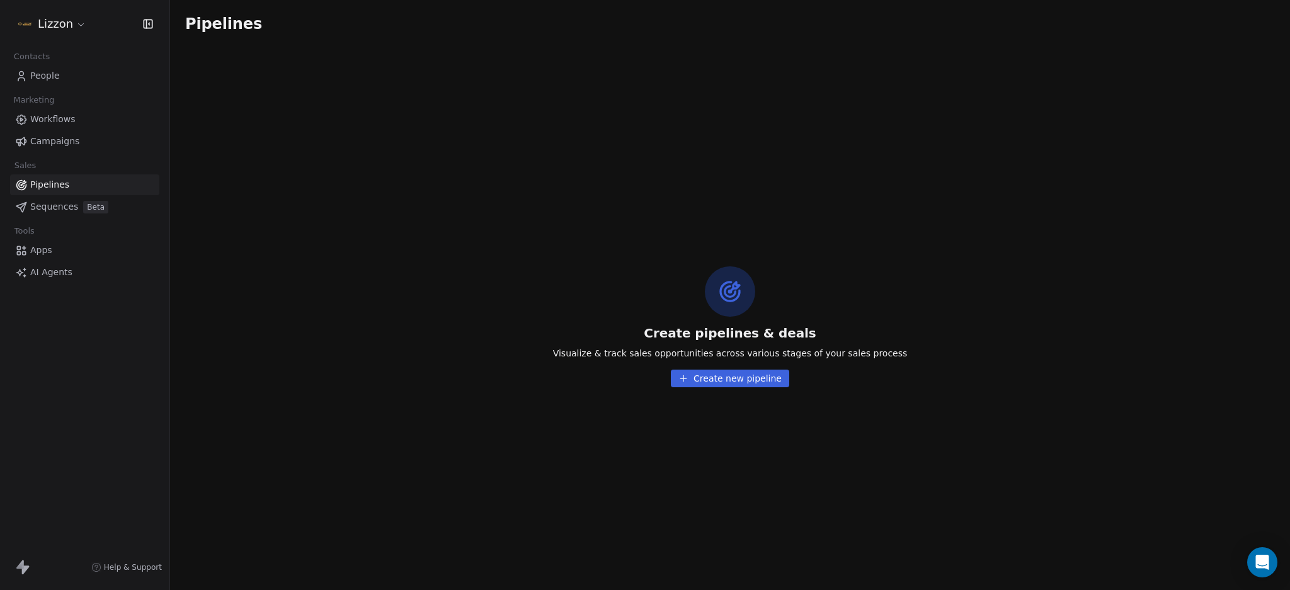 Image resolution: width=1290 pixels, height=590 pixels. I want to click on span: Contacts, so click(31, 57).